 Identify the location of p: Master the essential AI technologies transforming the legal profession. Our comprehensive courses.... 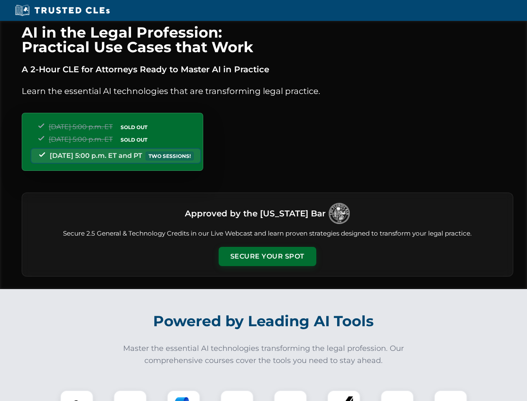
(264, 354).